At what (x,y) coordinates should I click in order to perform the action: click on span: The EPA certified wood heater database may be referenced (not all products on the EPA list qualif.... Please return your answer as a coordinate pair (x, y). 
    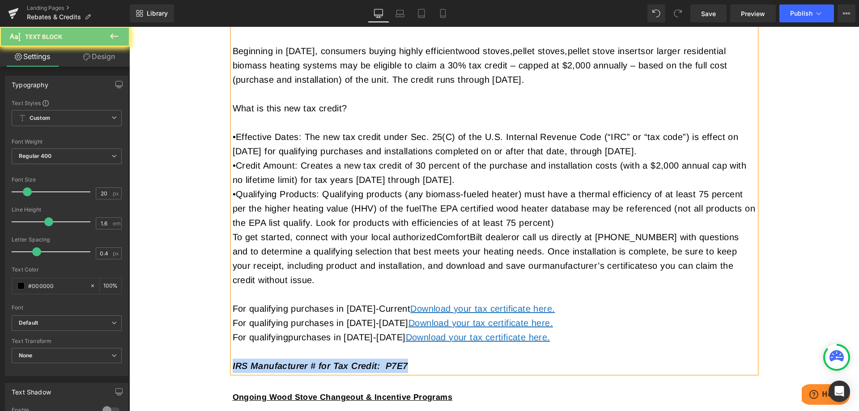
    Looking at the image, I should click on (365, 189).